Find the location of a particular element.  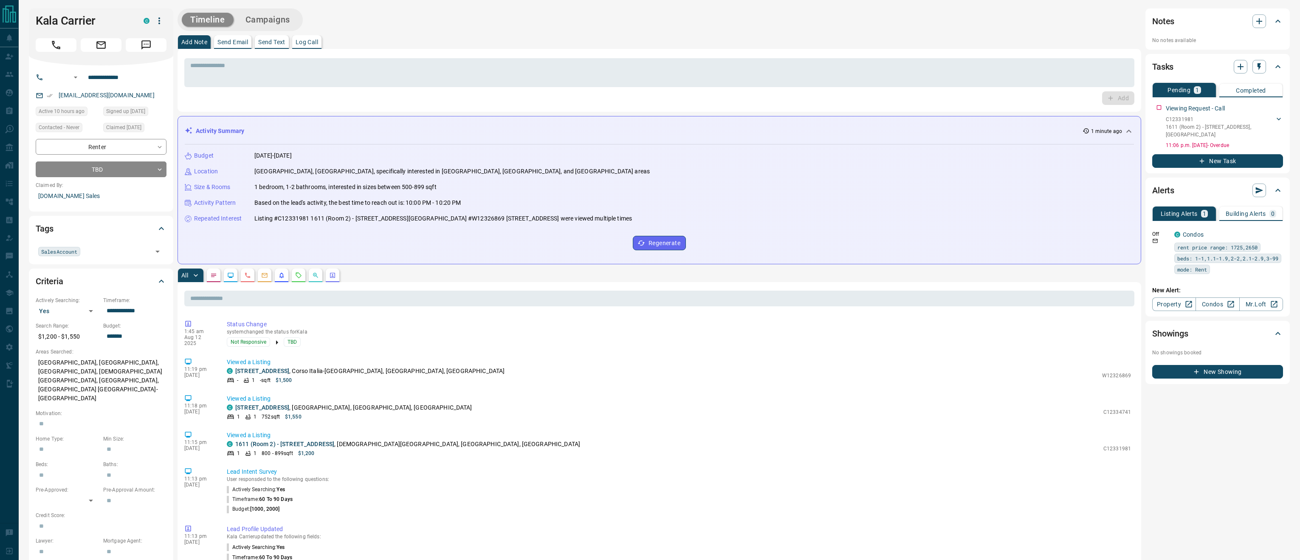

p: Budget is located at coordinates (204, 155).